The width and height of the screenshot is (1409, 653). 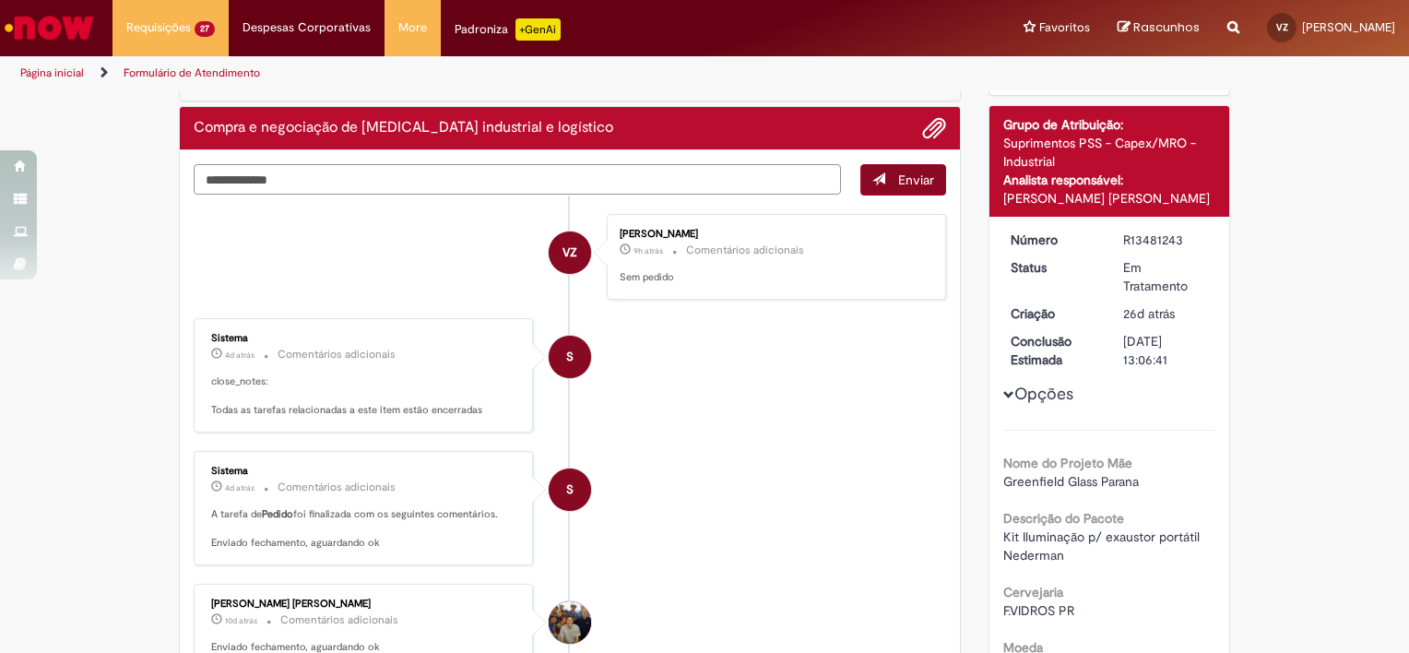 I want to click on a: Rascunhos, so click(x=1159, y=28).